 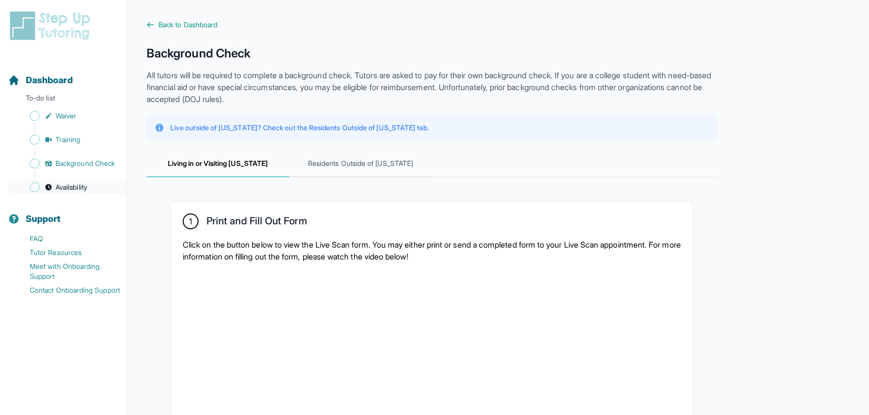 What do you see at coordinates (67, 290) in the screenshot?
I see `a: Contact Onboarding Support` at bounding box center [67, 290].